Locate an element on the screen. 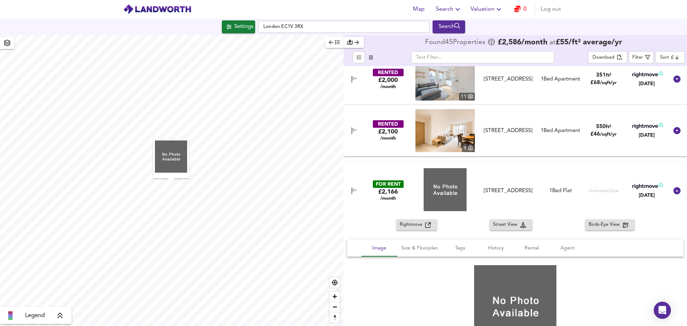  div: split button is located at coordinates (607, 57).